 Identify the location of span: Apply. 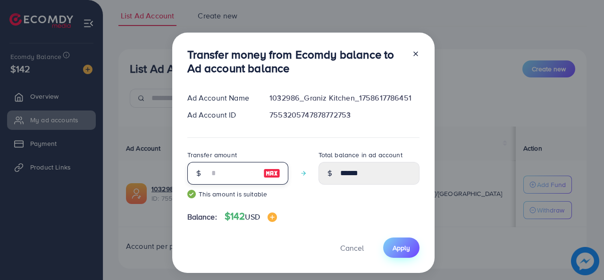
(401, 248).